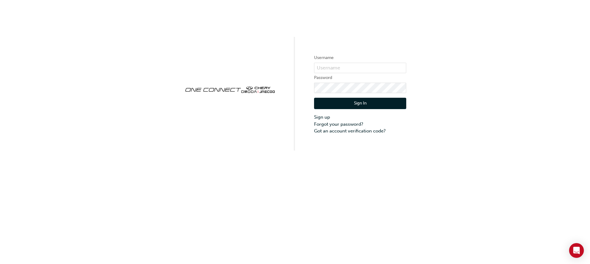 The height and width of the screenshot is (264, 590). I want to click on label: Username, so click(360, 58).